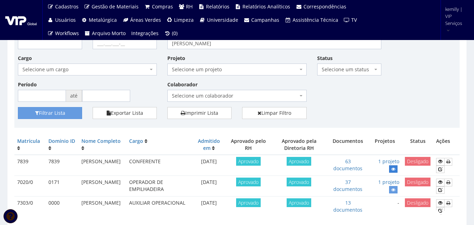 This screenshot has width=474, height=225. What do you see at coordinates (145, 33) in the screenshot?
I see `a: Integrações` at bounding box center [145, 33].